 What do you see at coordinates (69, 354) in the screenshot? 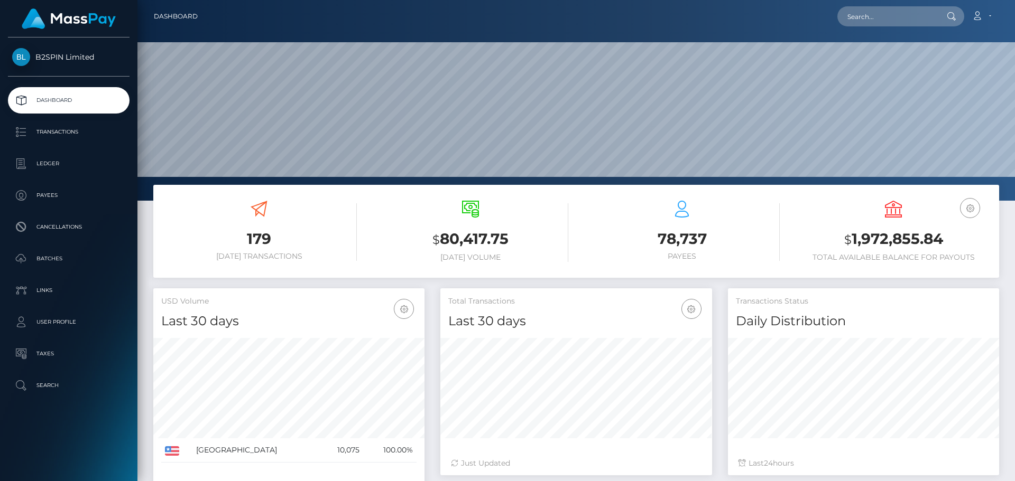
I see `p: Taxes` at bounding box center [69, 354].